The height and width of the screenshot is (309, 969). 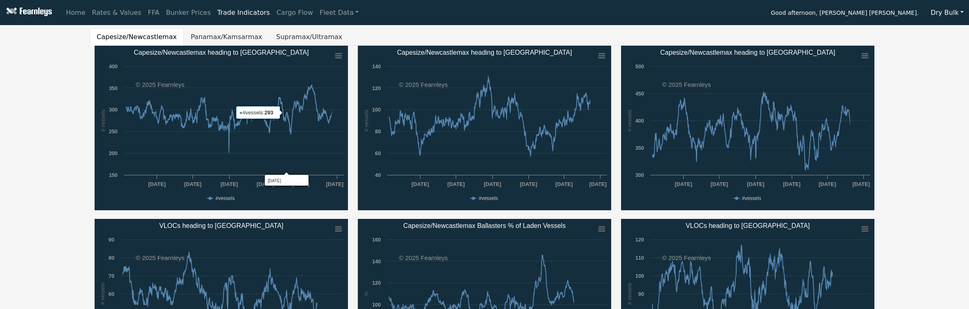 What do you see at coordinates (113, 131) in the screenshot?
I see `text: 250` at bounding box center [113, 131].